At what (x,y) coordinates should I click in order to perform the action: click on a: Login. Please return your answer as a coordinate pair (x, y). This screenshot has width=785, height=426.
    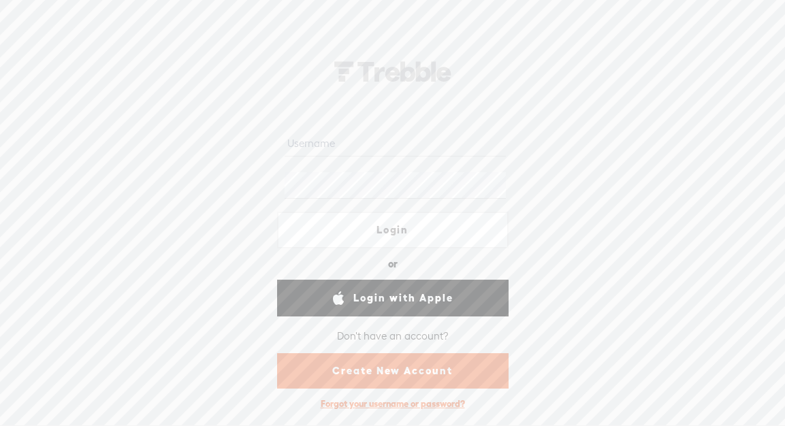
    Looking at the image, I should click on (393, 230).